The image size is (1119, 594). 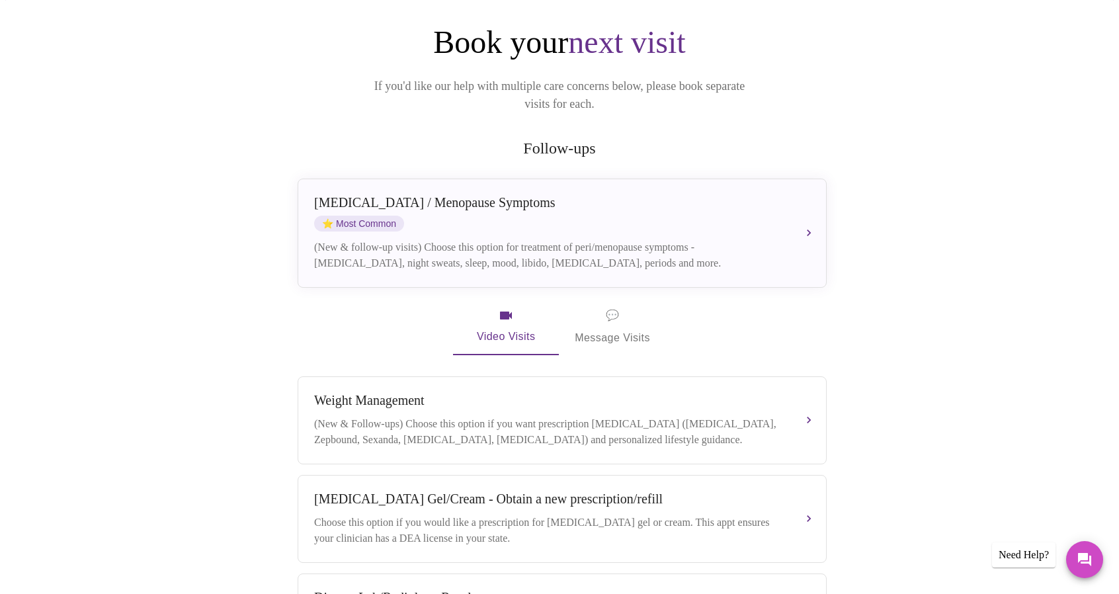 What do you see at coordinates (549, 255) in the screenshot?
I see `div: (New & follow-up visits) Choose this option for treatment of peri/menopause symptoms - [MEDICAL_D...` at bounding box center [549, 255].